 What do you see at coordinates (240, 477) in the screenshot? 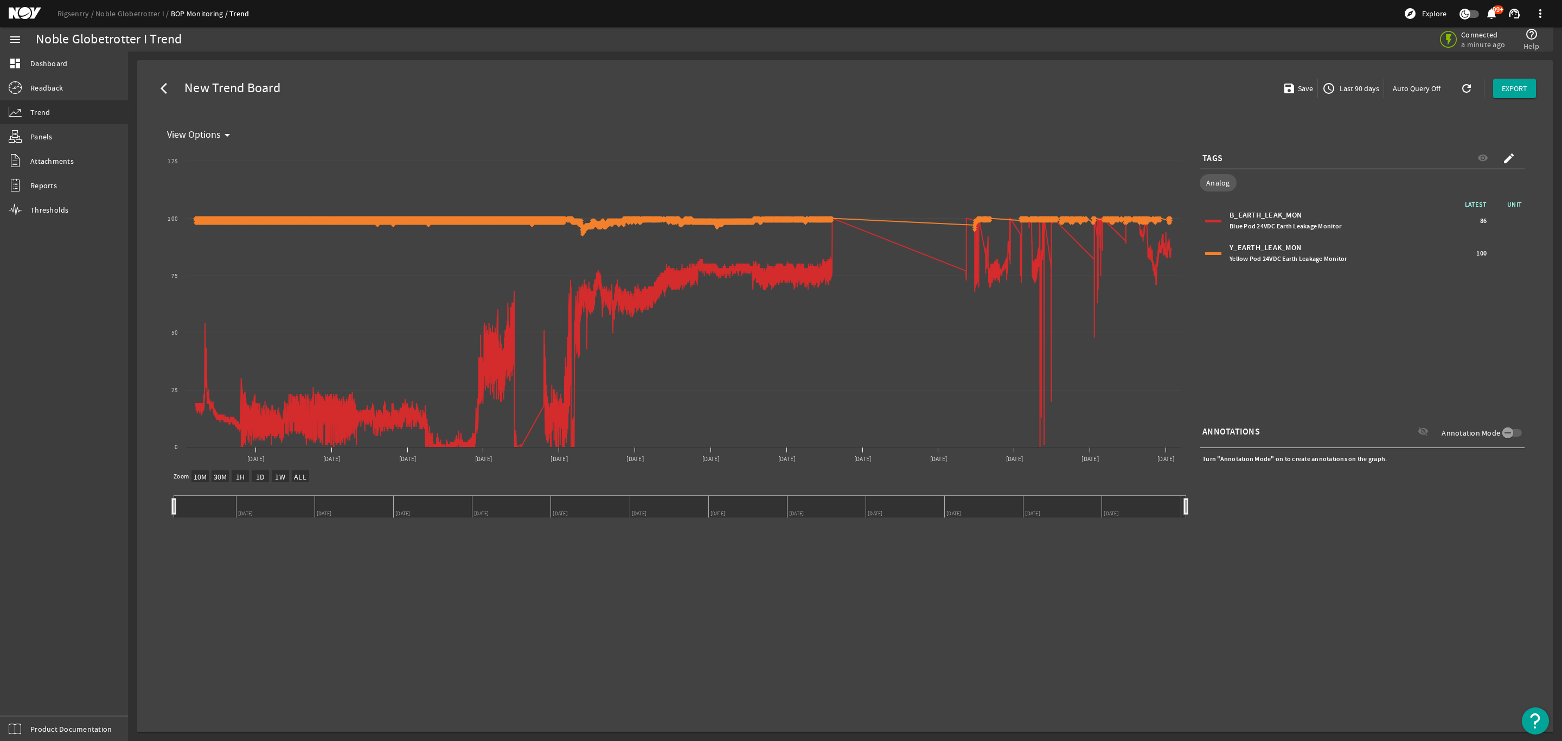
I see `text: 1H` at bounding box center [240, 477].